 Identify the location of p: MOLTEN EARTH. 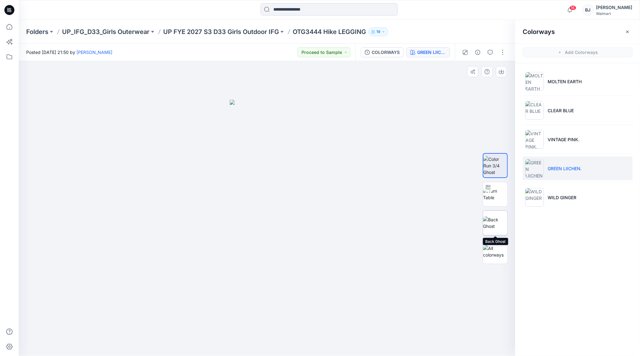
(564, 81).